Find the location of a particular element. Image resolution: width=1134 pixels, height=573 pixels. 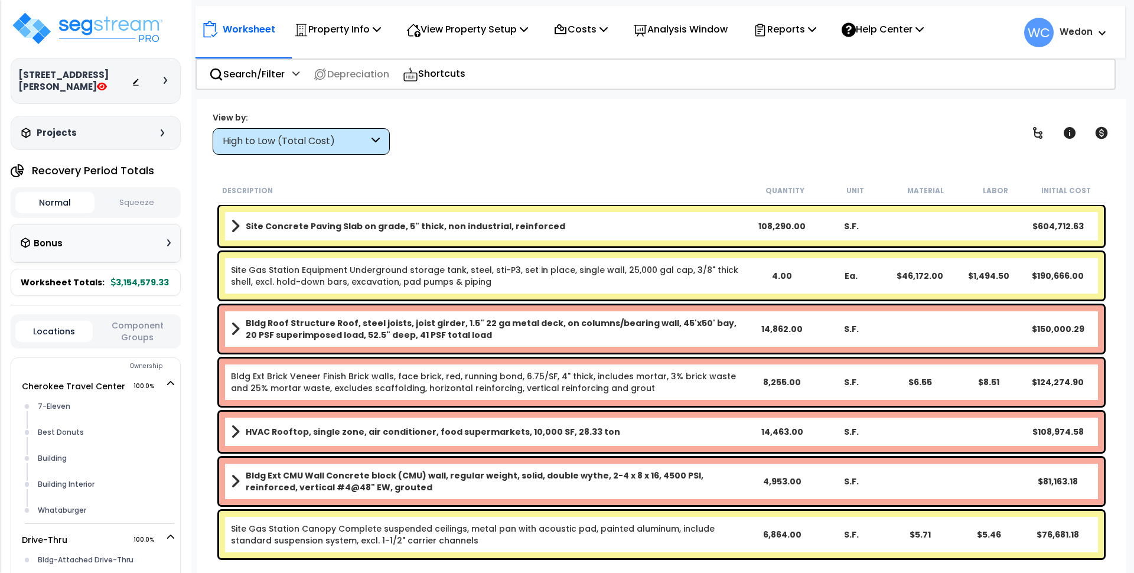

div: $81,163.18 is located at coordinates (1058, 481).